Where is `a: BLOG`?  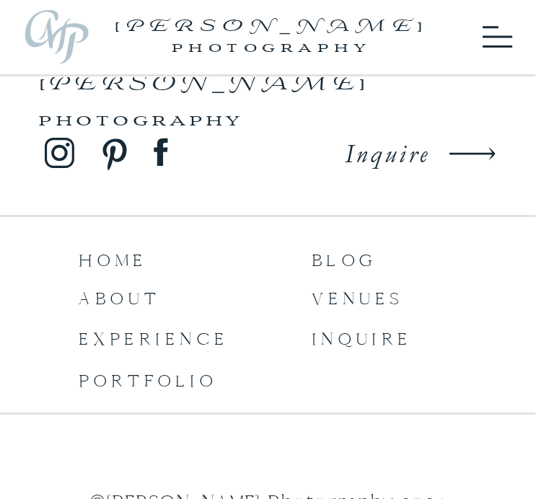
a: BLOG is located at coordinates (347, 261).